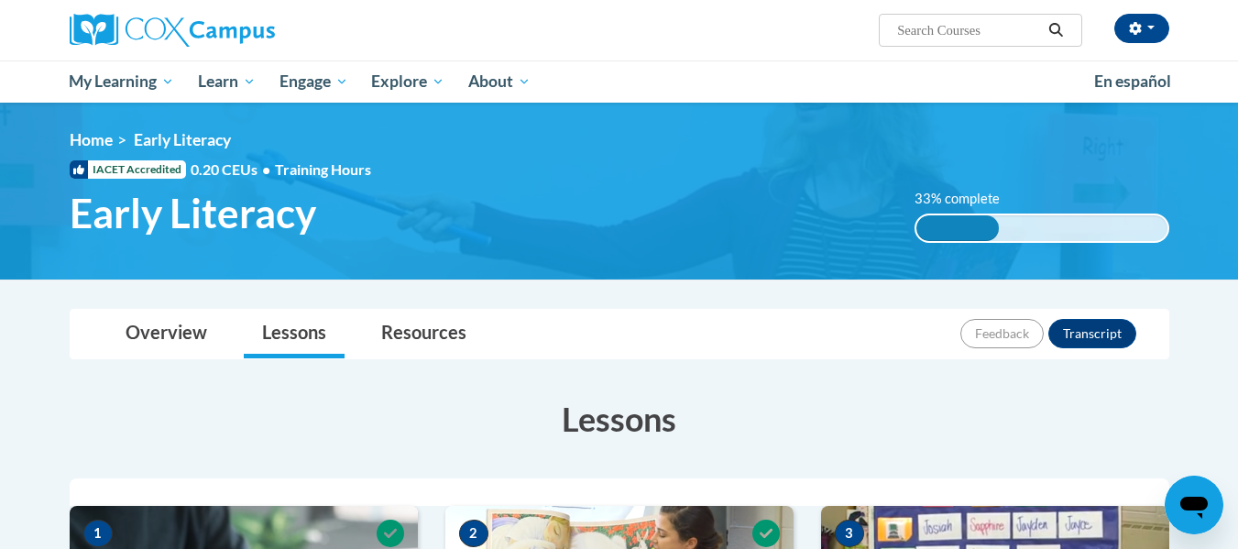  I want to click on span: 2, so click(474, 533).